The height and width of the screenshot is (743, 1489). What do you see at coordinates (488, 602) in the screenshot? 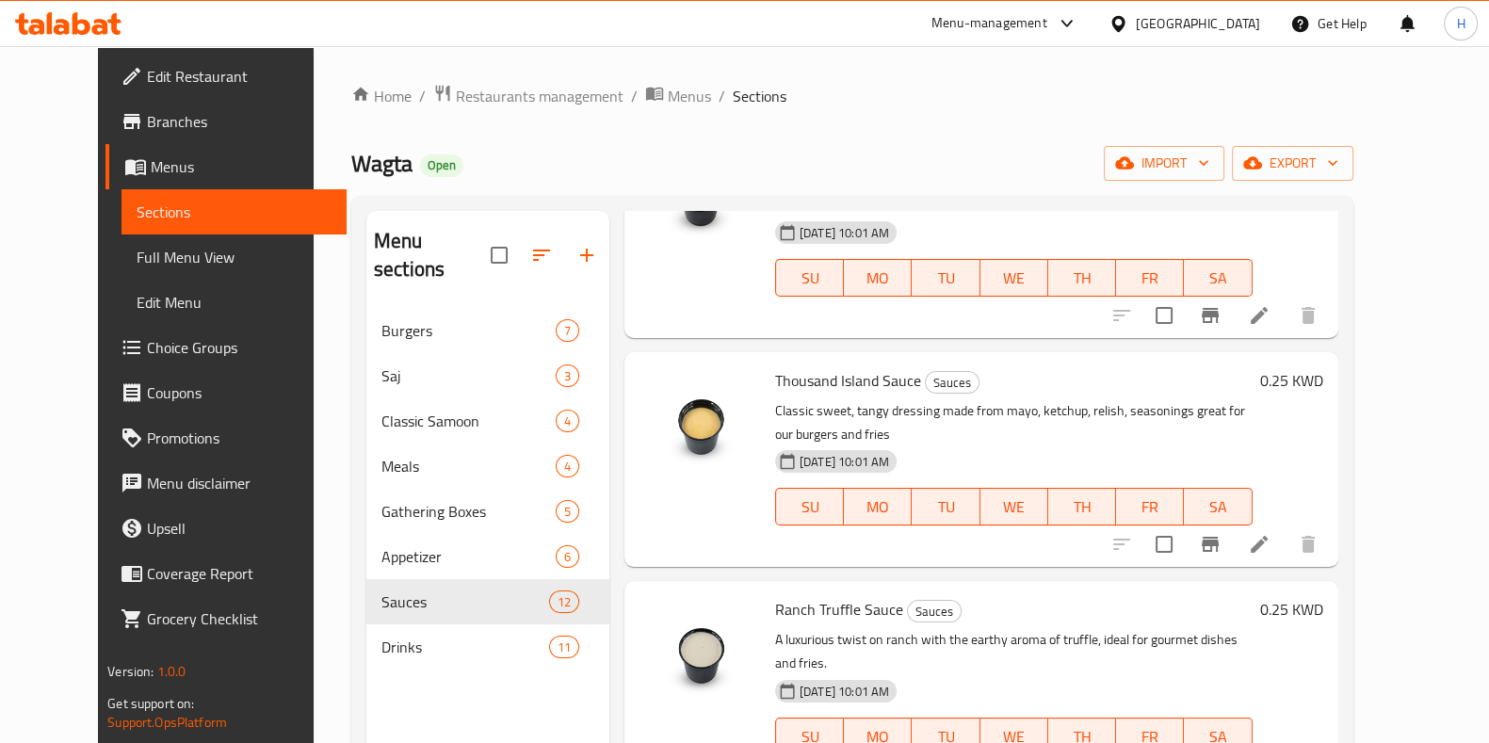
I see `div: Sauces12` at bounding box center [488, 602].